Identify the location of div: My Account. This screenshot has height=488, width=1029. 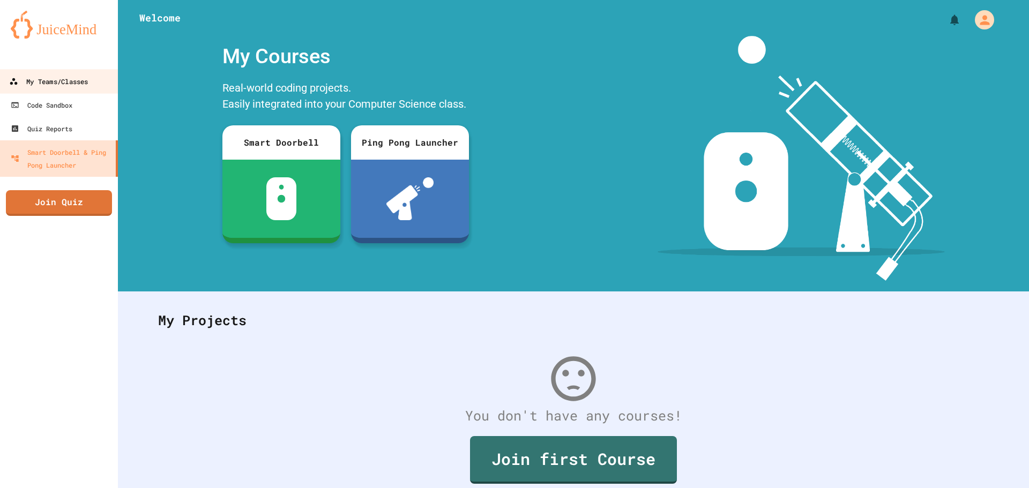
(981, 20).